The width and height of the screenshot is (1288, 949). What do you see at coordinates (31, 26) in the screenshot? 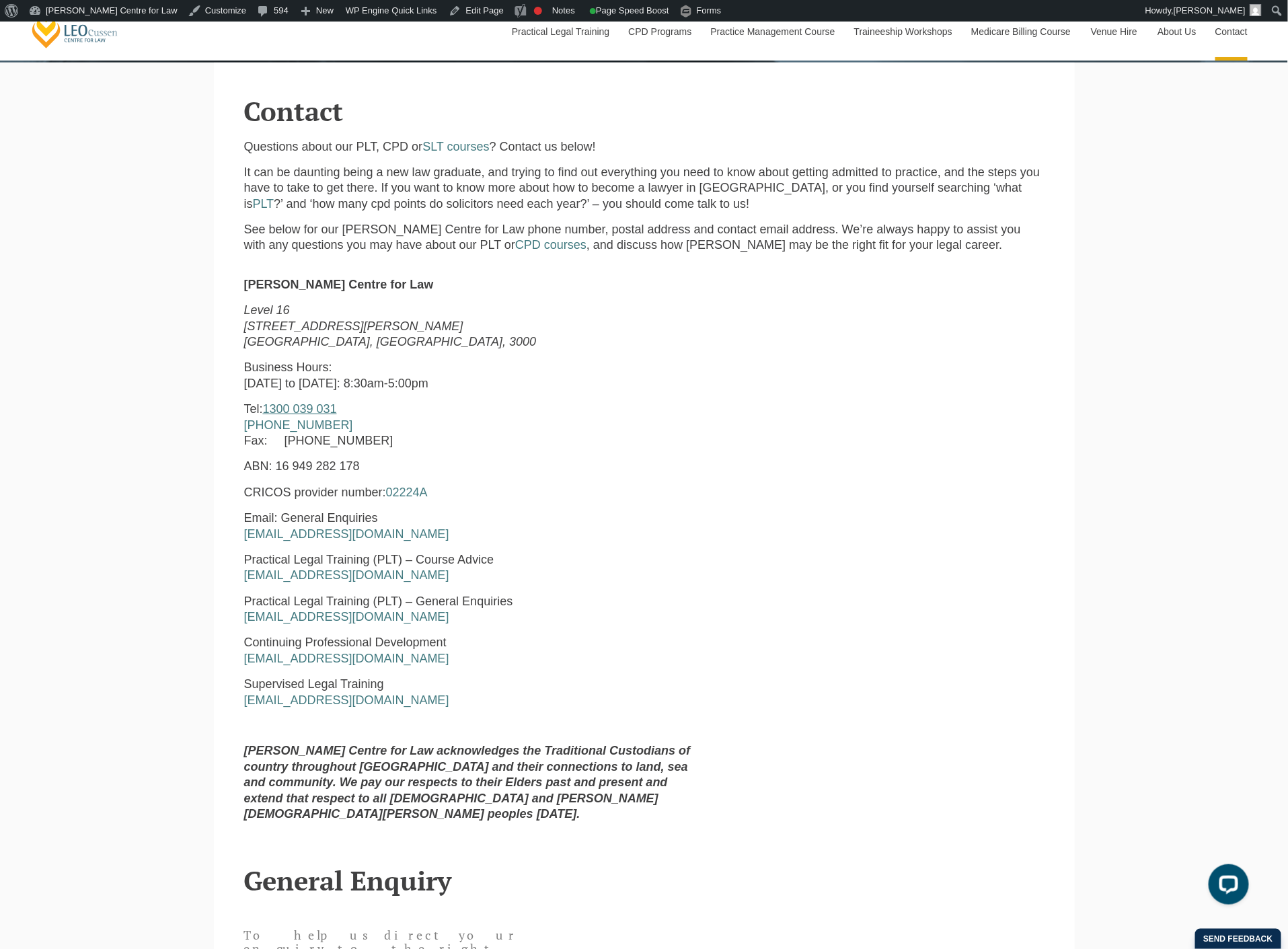
I see `button: Open LiveChat chat widget` at bounding box center [31, 26].